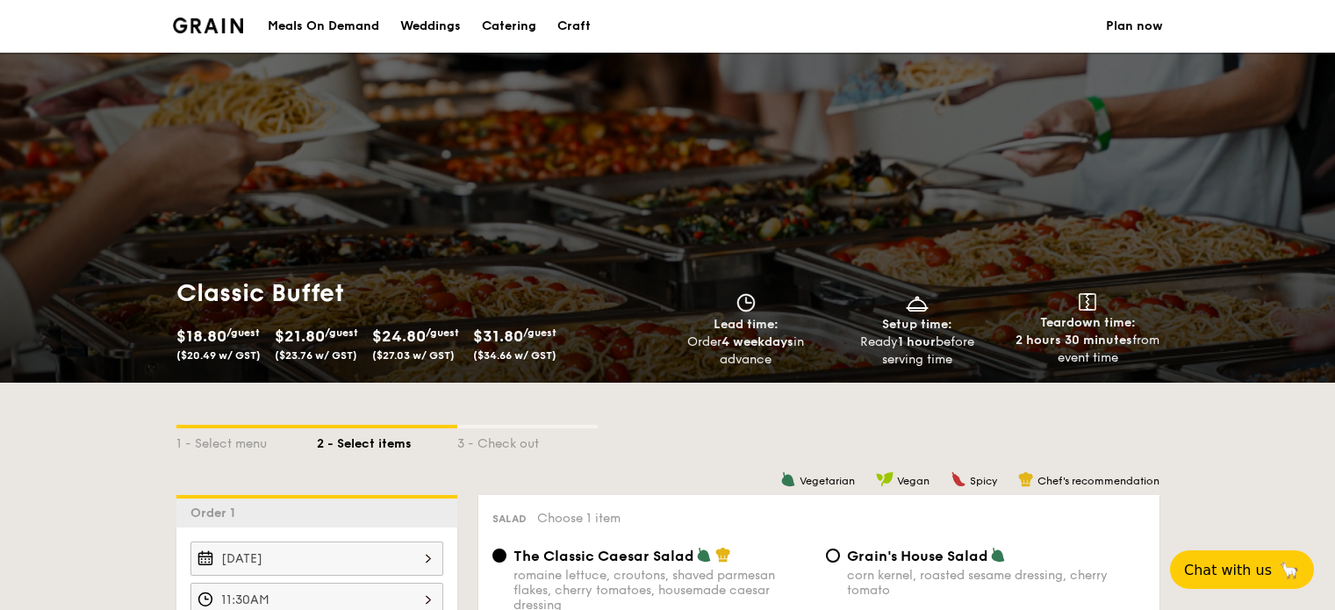  I want to click on div: 2 - Select items, so click(387, 440).